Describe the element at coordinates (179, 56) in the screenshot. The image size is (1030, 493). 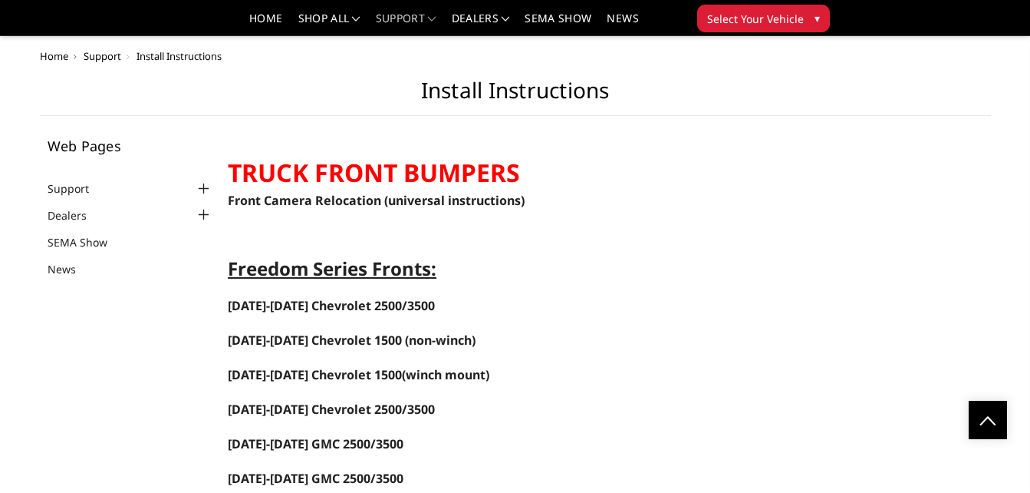
I see `span: Install Instructions` at that location.